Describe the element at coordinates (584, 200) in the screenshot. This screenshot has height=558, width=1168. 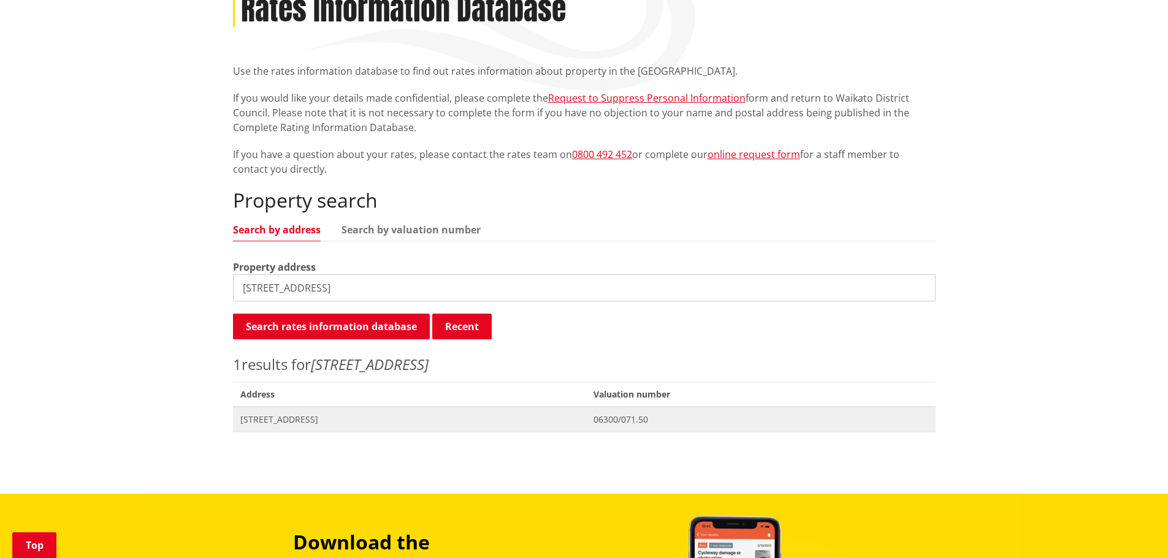
I see `h2: Property search` at that location.